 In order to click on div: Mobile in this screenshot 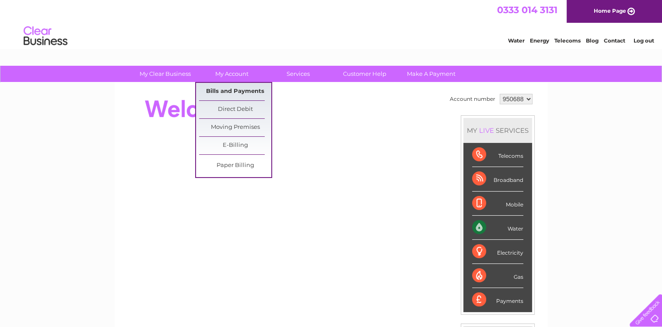, I will do `click(498, 203)`.